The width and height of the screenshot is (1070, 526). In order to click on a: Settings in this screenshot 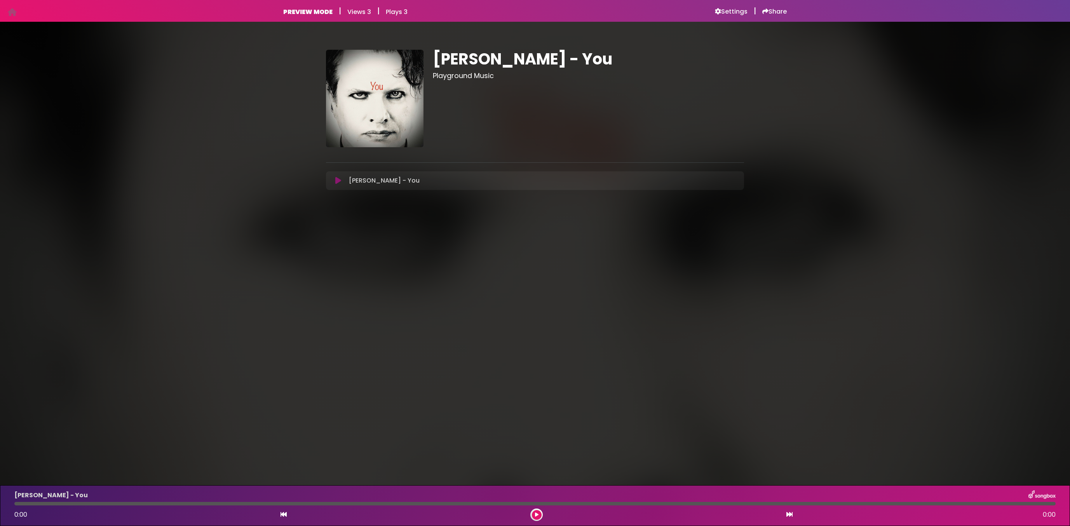, I will do `click(731, 12)`.